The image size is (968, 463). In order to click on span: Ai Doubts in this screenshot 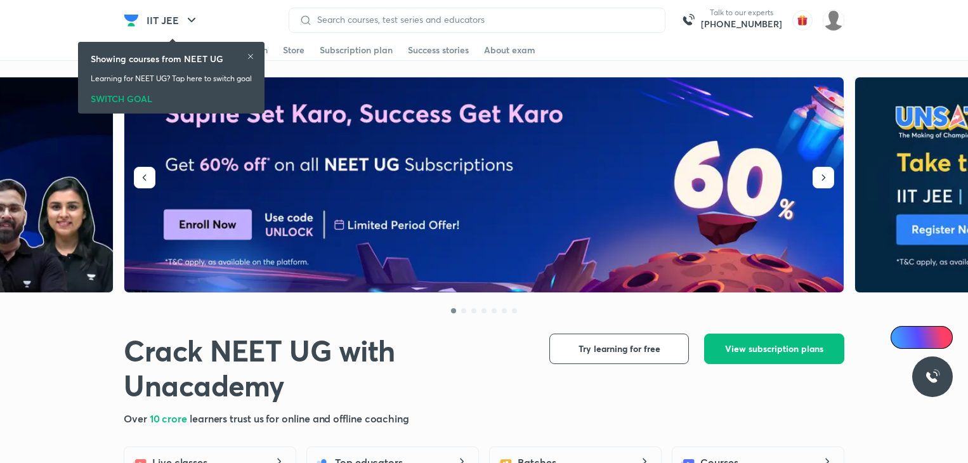, I will do `click(928, 338)`.